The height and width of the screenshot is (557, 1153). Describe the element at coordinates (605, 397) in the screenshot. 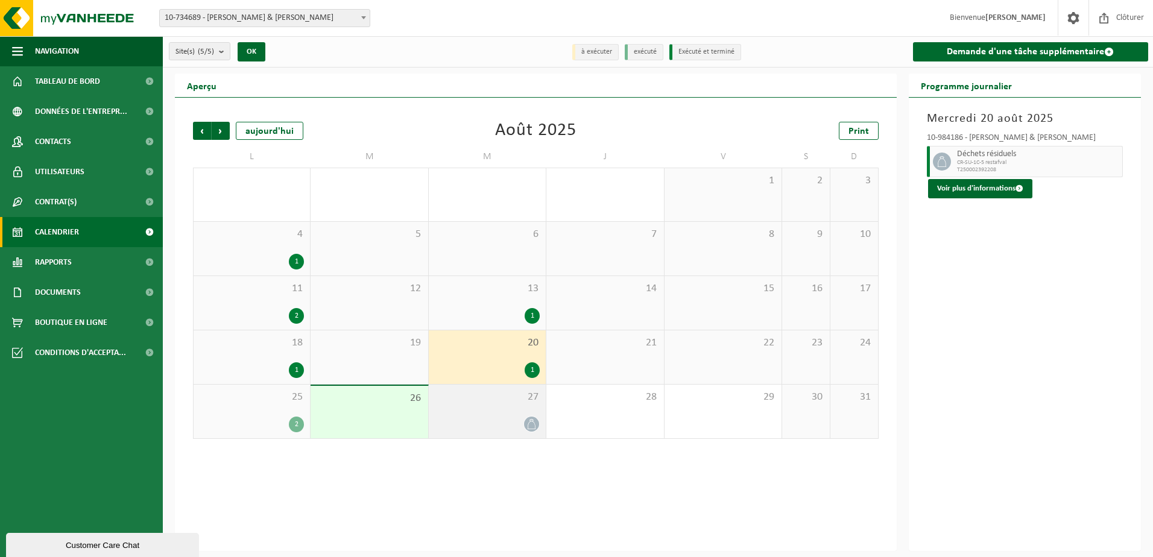

I see `span: 28` at that location.